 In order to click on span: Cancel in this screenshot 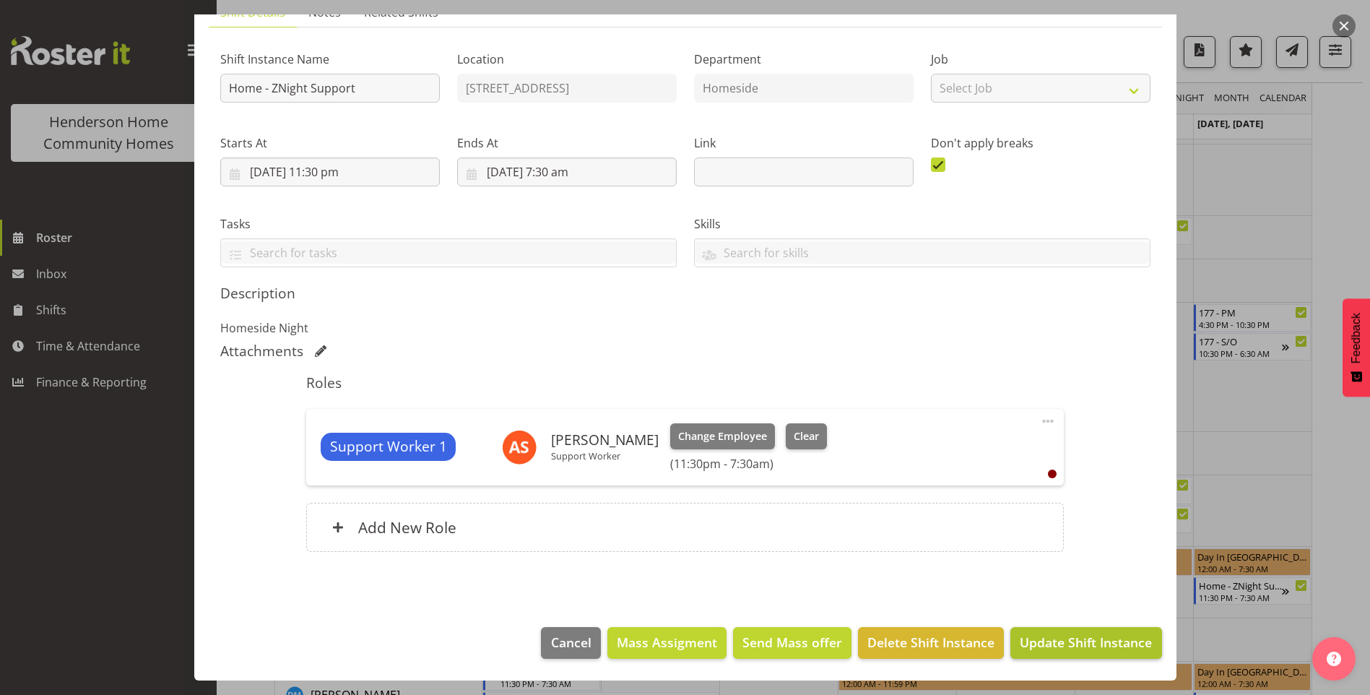, I will do `click(571, 642)`.